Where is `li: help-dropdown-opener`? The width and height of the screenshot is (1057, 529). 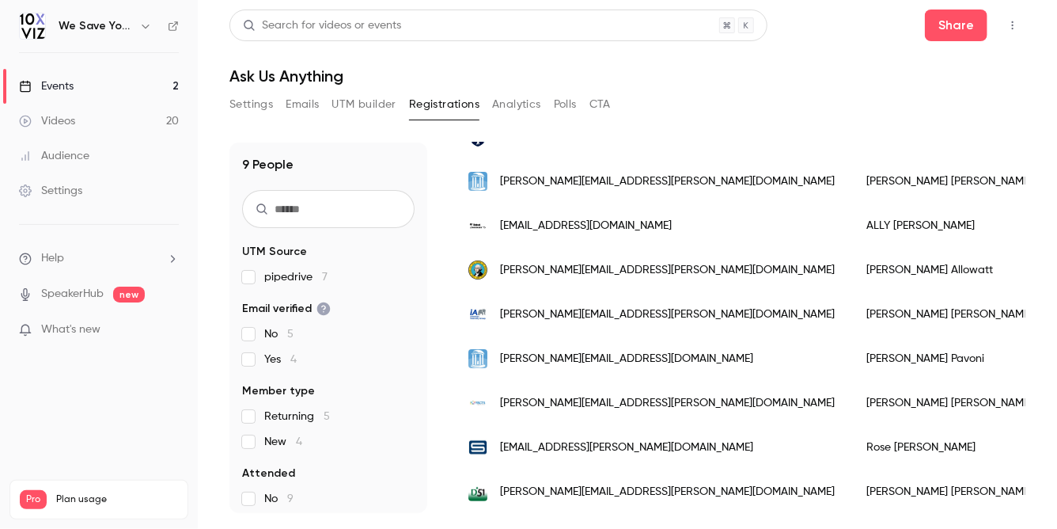
li: help-dropdown-opener is located at coordinates (99, 258).